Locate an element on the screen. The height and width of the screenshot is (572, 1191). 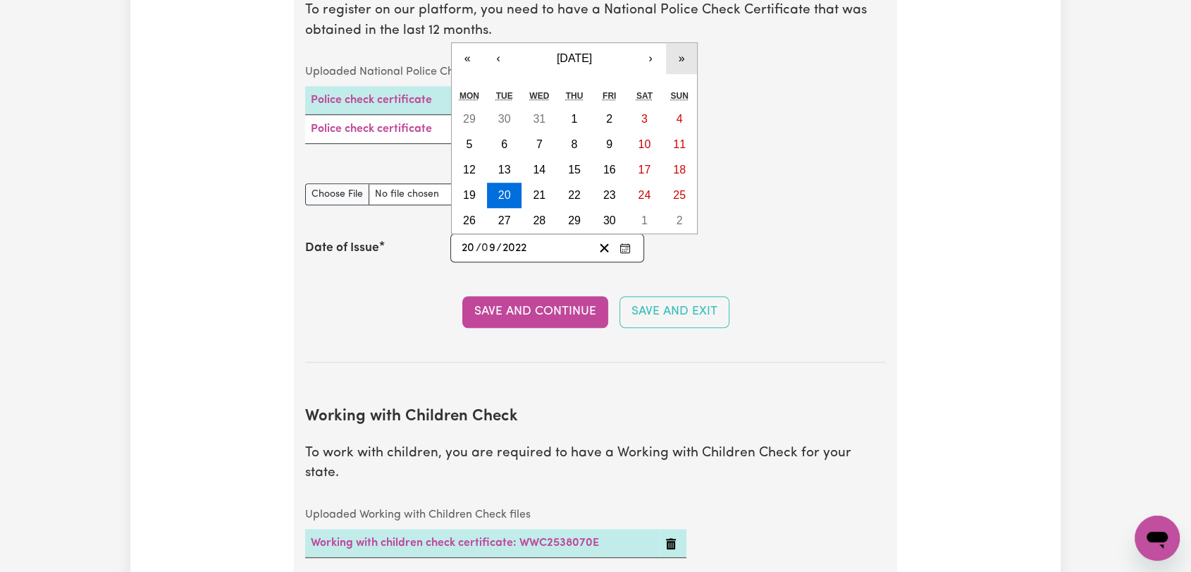
abbr: September 6, 2022 is located at coordinates (504, 144).